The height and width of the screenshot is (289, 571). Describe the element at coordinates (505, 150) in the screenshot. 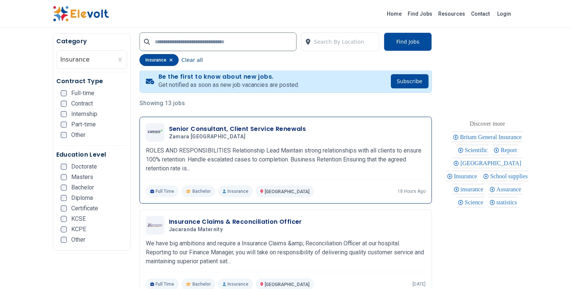

I see `div: Report` at that location.